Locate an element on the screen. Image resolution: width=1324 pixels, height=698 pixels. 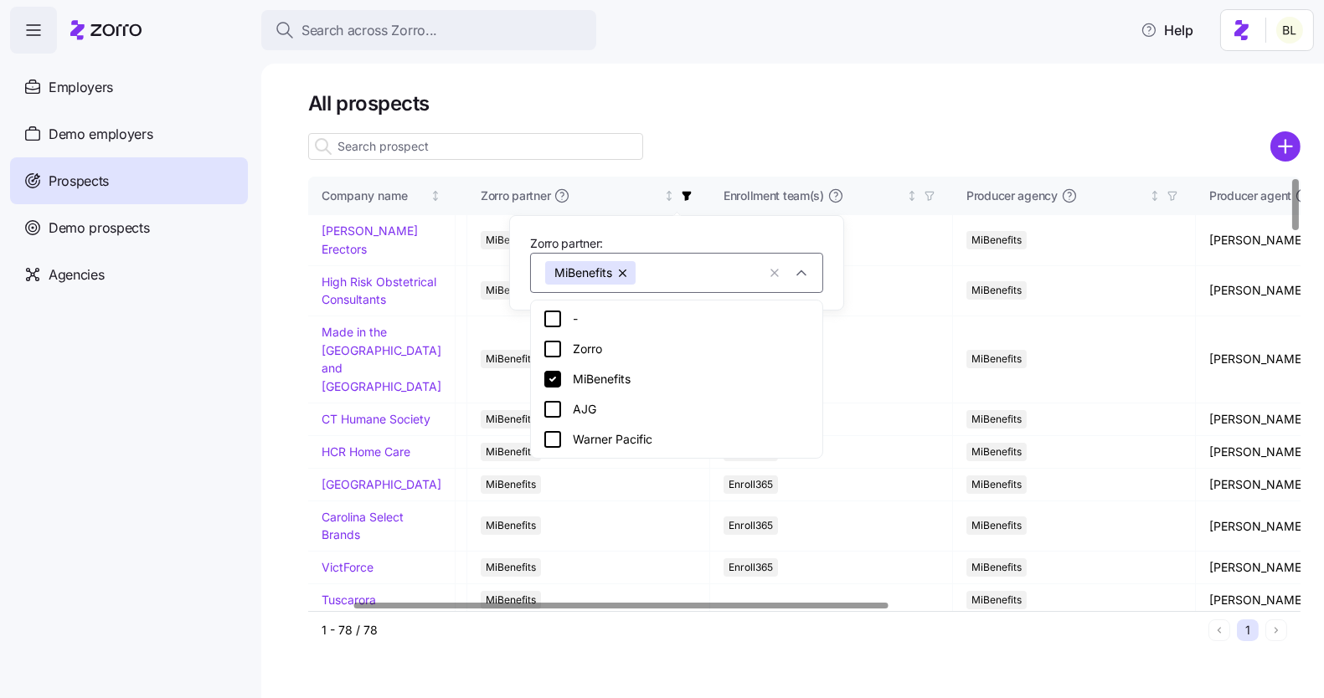
span: Enrollment team(s) is located at coordinates (774, 196).